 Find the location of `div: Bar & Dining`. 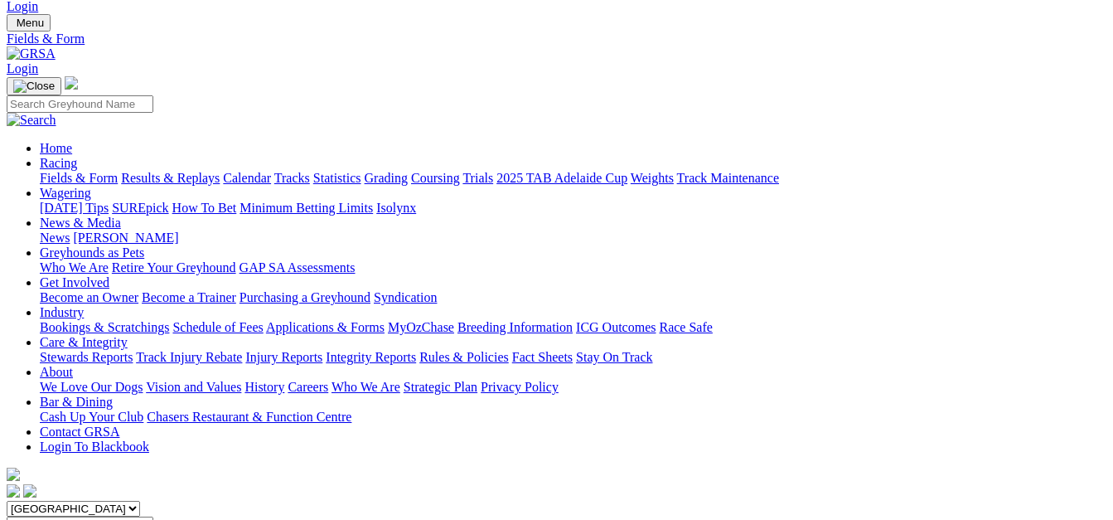

div: Bar & Dining is located at coordinates (573, 417).